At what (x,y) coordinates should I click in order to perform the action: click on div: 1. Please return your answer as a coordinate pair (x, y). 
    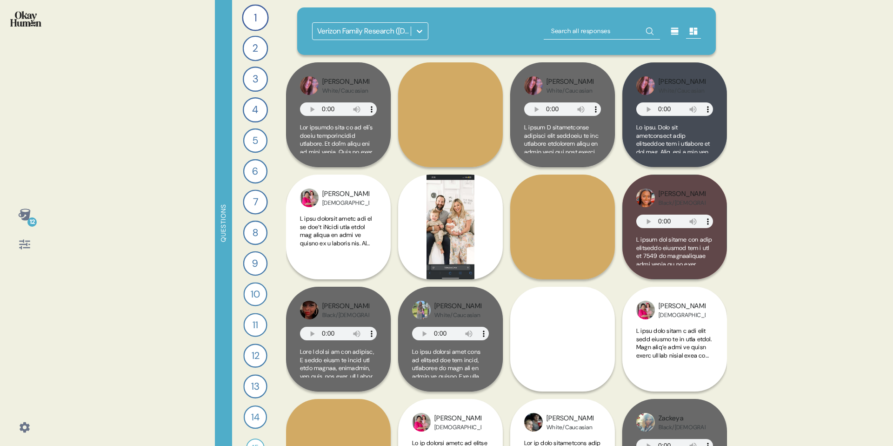
    Looking at the image, I should click on (255, 17).